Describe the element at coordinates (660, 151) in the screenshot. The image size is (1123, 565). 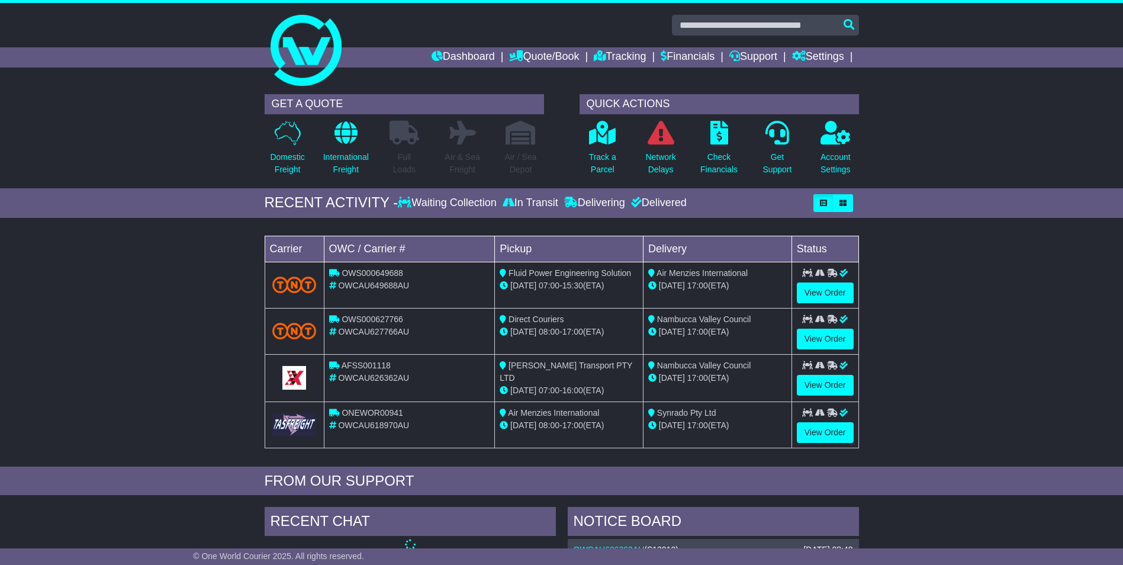
I see `a: NetworkDelays` at that location.